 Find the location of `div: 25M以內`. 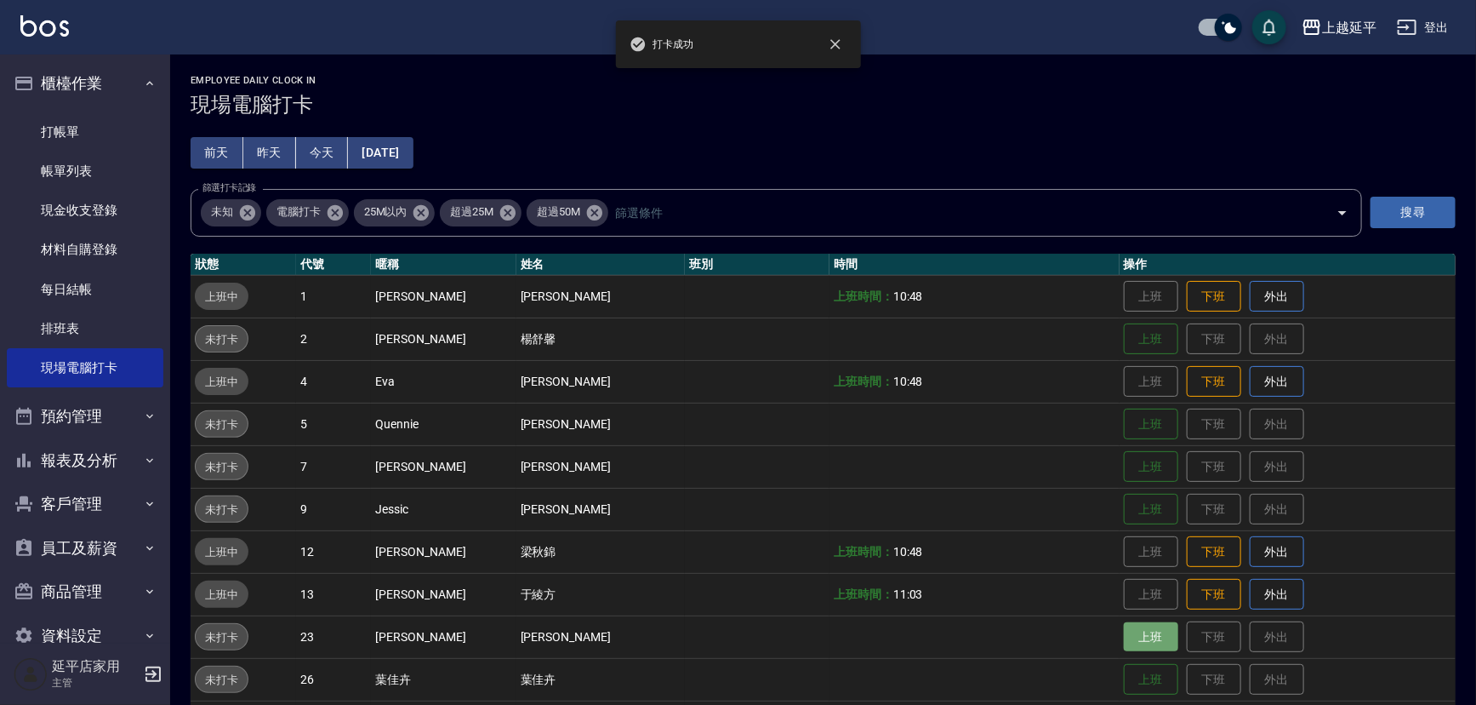

div: 25M以內 is located at coordinates (395, 213).